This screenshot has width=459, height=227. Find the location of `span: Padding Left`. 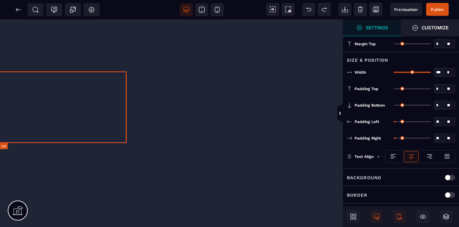

span: Padding Left is located at coordinates (367, 122).